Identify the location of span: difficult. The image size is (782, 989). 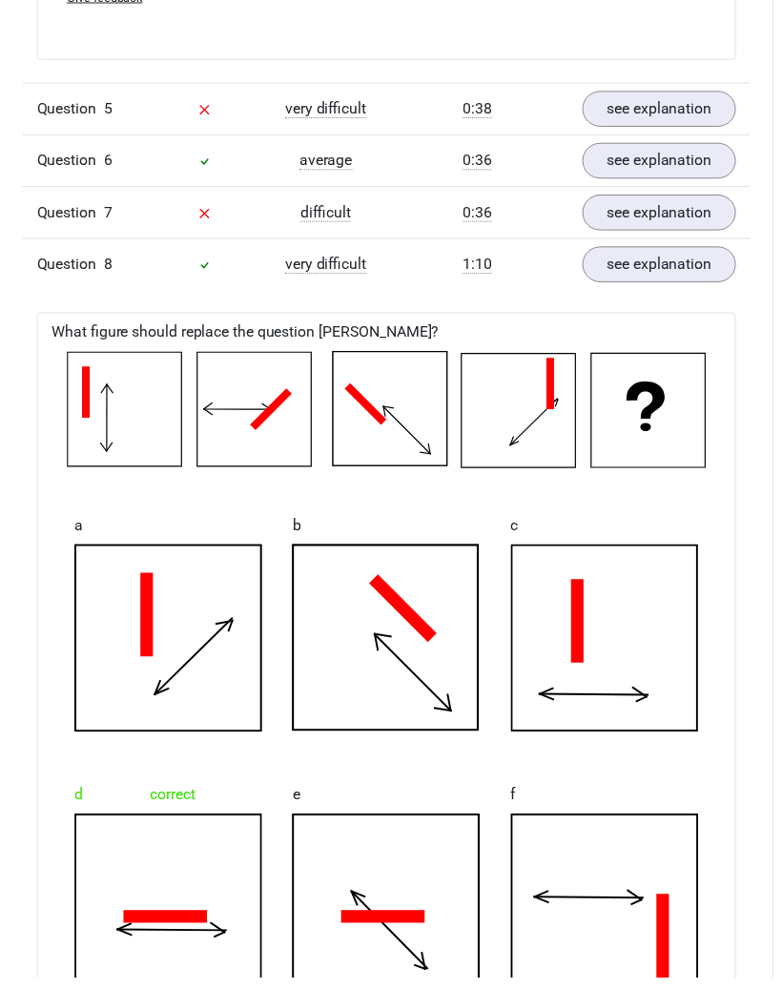
(329, 216).